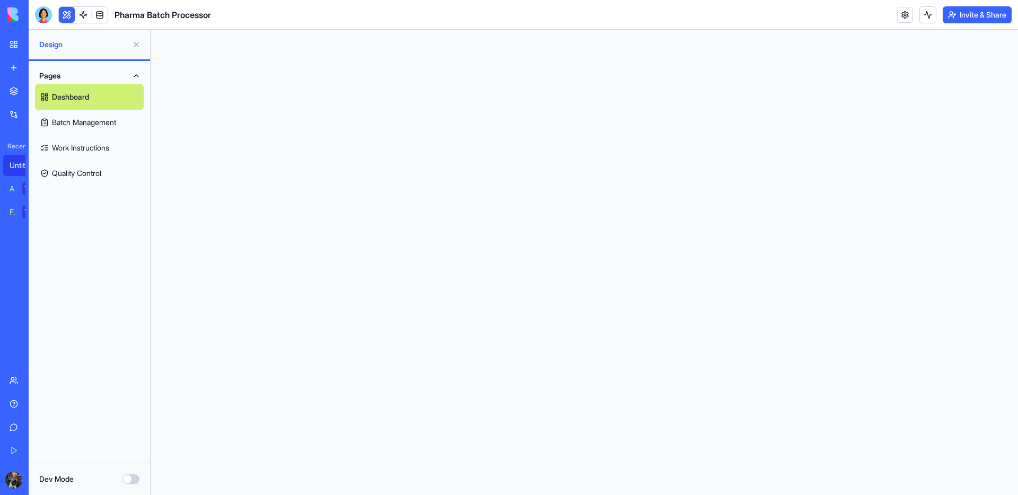 The width and height of the screenshot is (1018, 495). Describe the element at coordinates (24, 212) in the screenshot. I see `a: Feedback FormTRY` at that location.